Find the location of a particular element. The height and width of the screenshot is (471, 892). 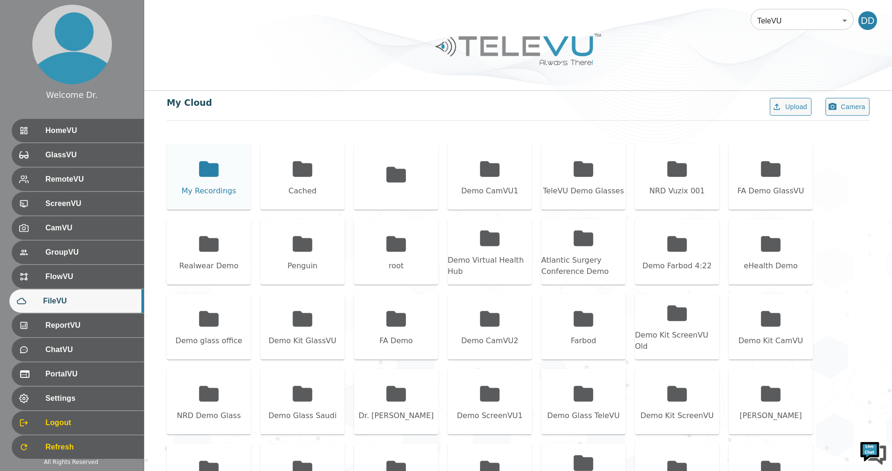

span: Settings is located at coordinates (91, 398).